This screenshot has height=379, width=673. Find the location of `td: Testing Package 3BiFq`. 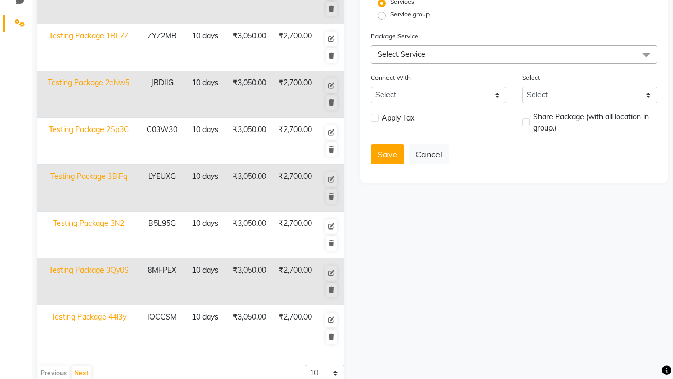

td: Testing Package 3BiFq is located at coordinates (88, 188).